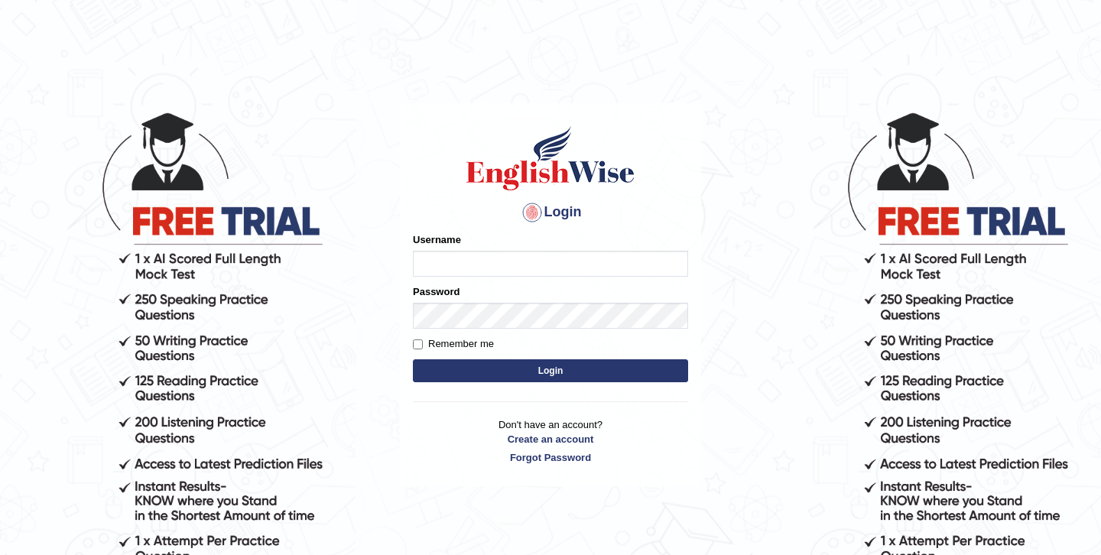  I want to click on button: Login, so click(550, 371).